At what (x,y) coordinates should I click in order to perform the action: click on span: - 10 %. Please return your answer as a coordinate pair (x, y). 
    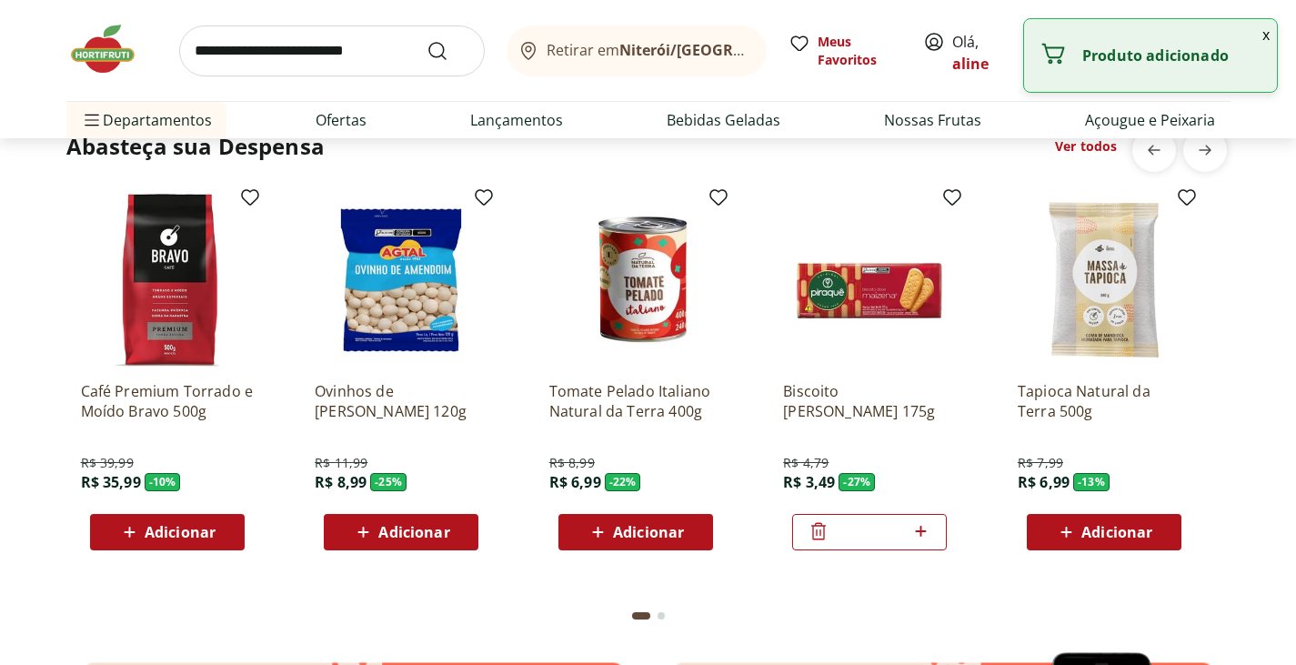
    Looking at the image, I should click on (163, 482).